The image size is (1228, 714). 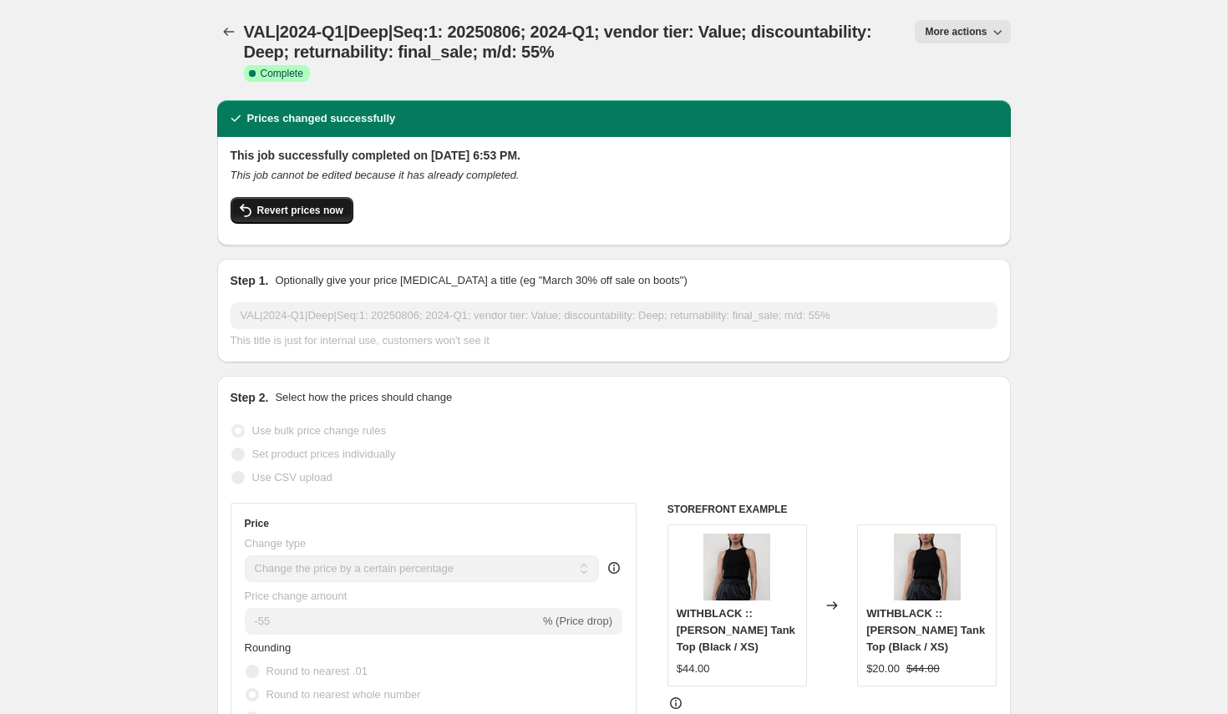 I want to click on h2: Prices changed successfully, so click(x=322, y=119).